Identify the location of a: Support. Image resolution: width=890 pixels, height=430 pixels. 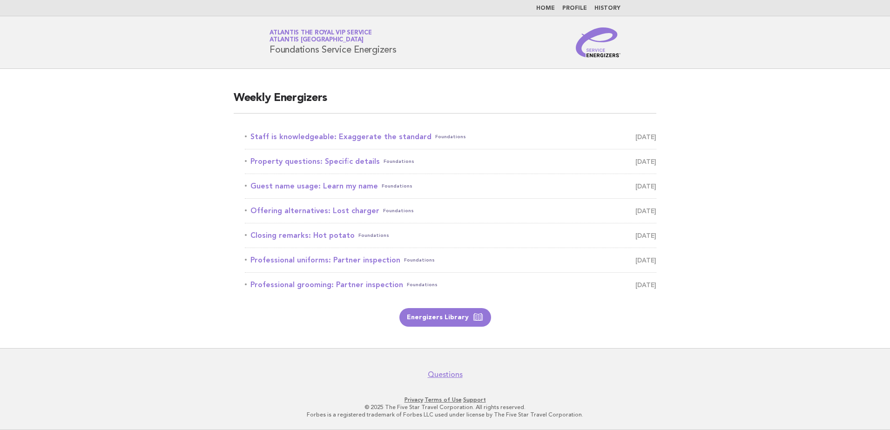
(474, 400).